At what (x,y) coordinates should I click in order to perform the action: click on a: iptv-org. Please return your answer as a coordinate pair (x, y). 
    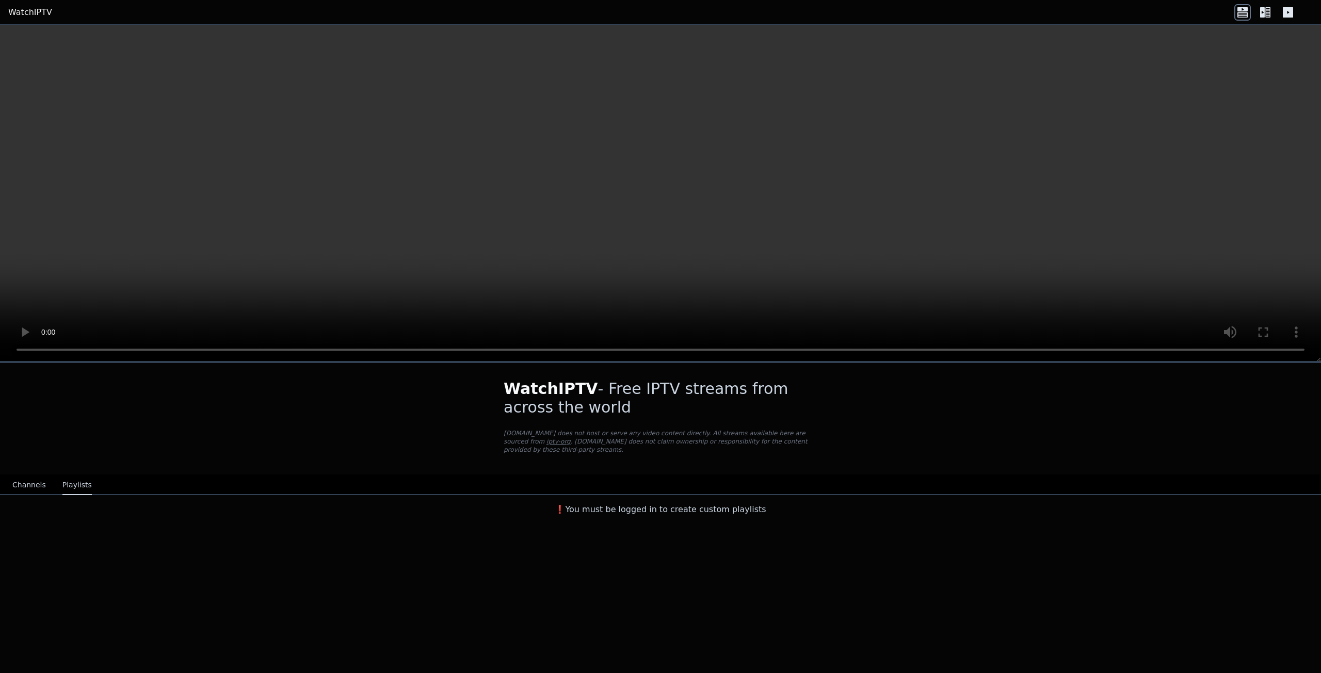
    Looking at the image, I should click on (558, 442).